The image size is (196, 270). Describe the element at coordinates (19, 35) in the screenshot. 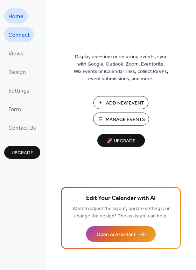

I see `span: Connect` at that location.